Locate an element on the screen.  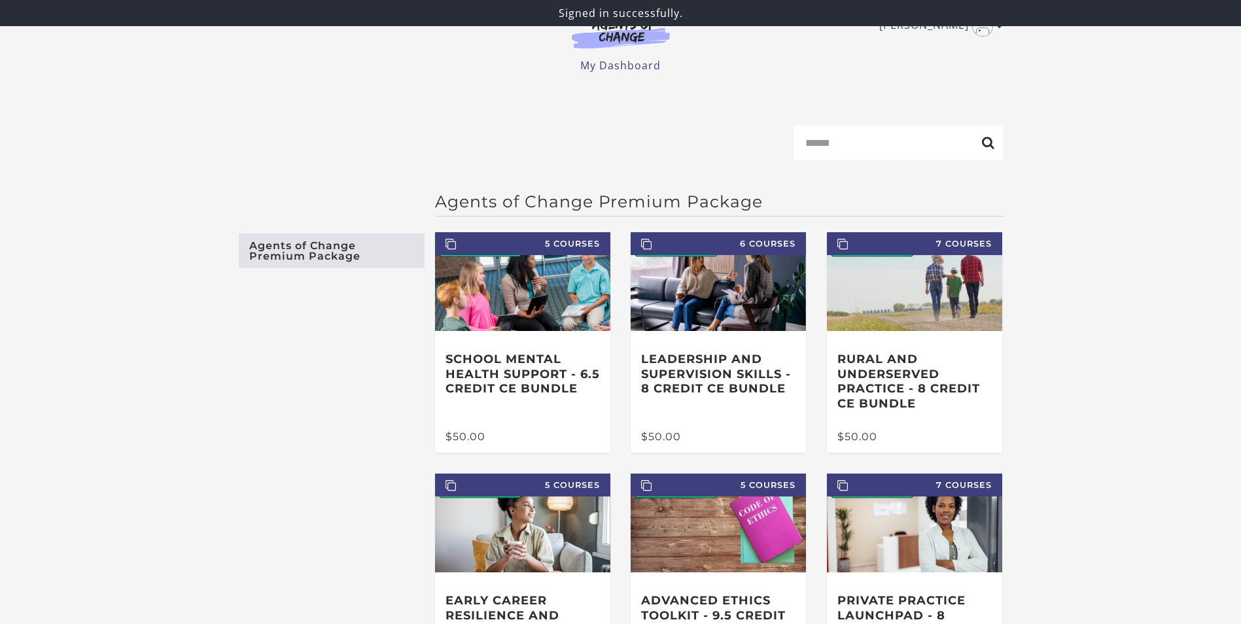
p: Signed in successfully. is located at coordinates (620, 13).